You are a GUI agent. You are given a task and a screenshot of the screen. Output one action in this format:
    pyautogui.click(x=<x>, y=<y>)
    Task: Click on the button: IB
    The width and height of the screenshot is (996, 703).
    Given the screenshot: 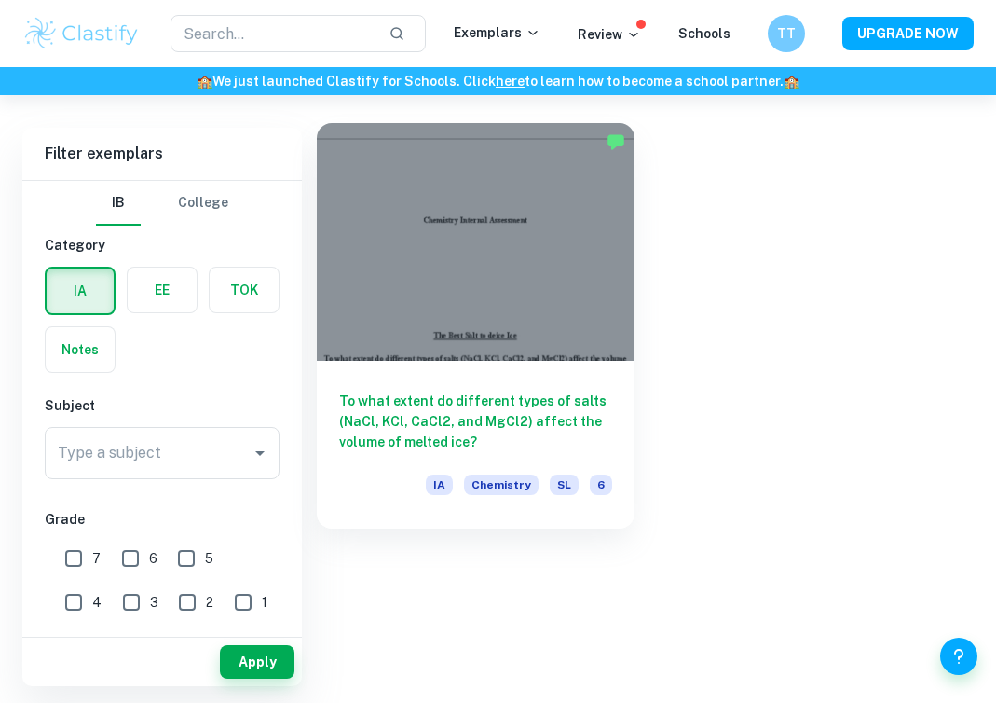 What is the action you would take?
    pyautogui.click(x=118, y=203)
    